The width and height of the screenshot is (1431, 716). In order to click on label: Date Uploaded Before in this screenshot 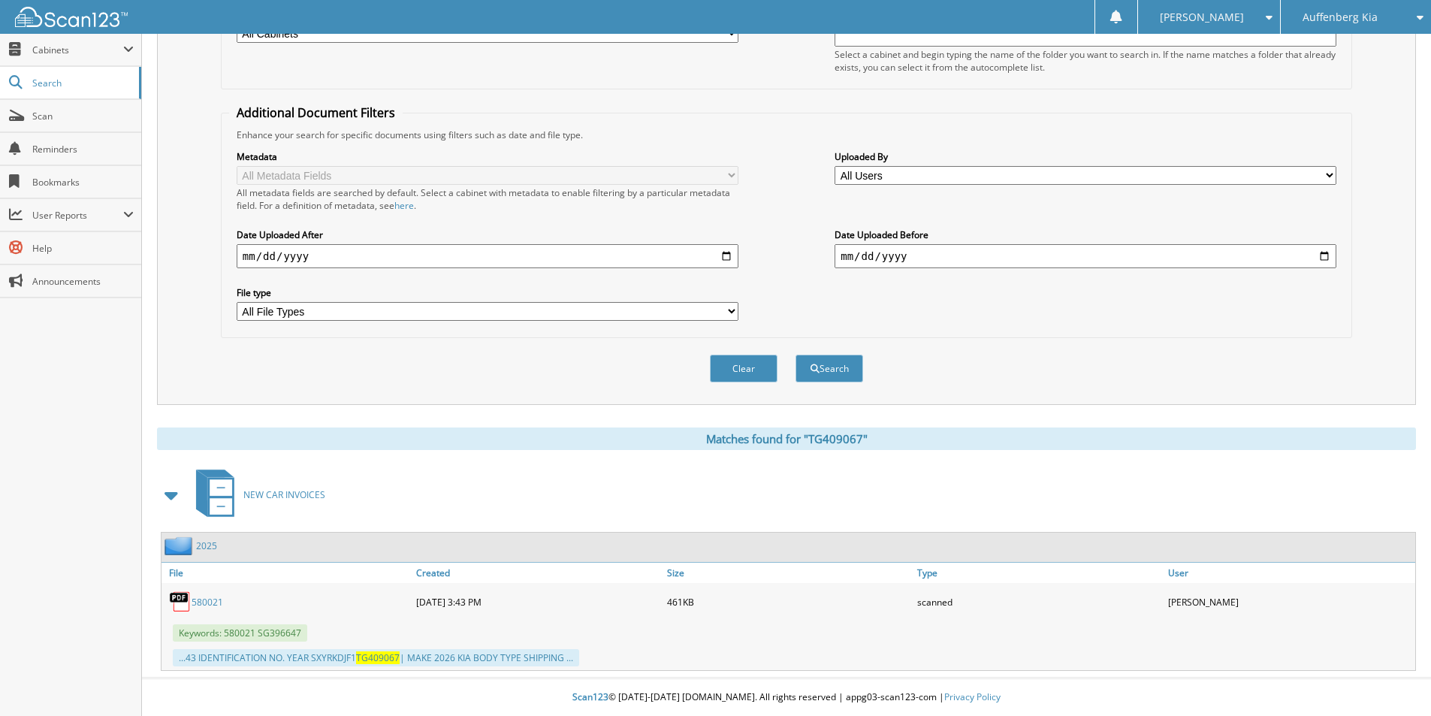, I will do `click(1086, 234)`.